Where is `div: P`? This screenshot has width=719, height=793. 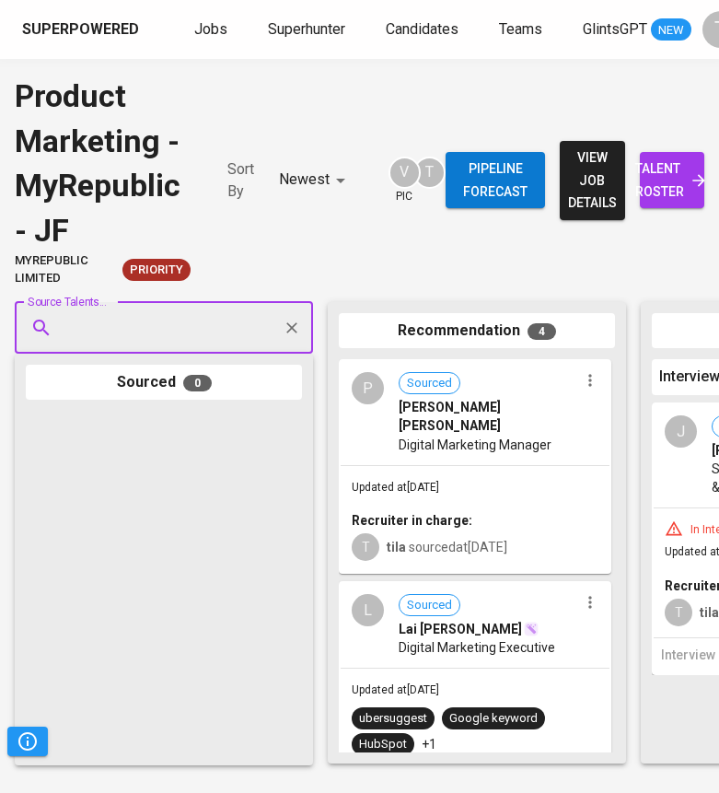 div: P is located at coordinates (367, 388).